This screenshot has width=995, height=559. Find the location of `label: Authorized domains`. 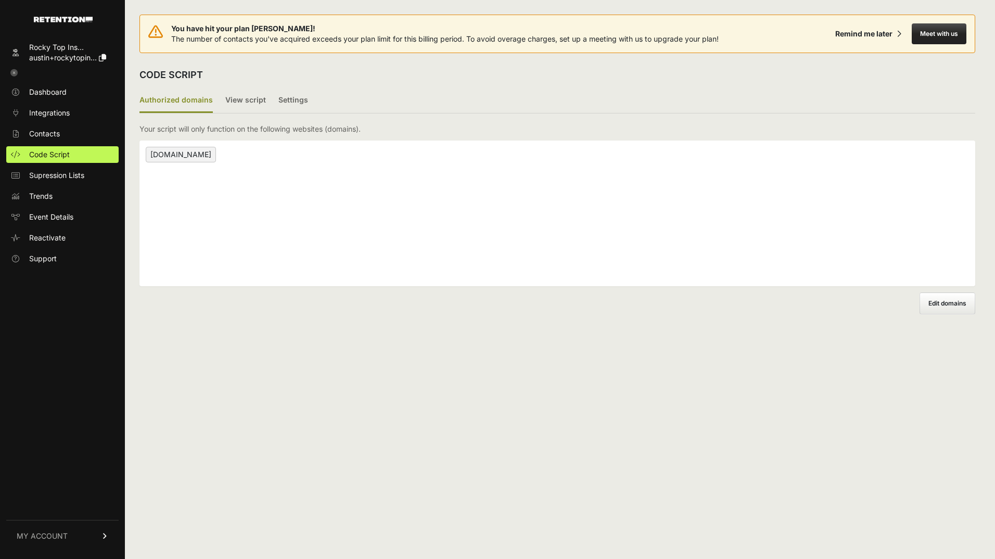

label: Authorized domains is located at coordinates (176, 100).